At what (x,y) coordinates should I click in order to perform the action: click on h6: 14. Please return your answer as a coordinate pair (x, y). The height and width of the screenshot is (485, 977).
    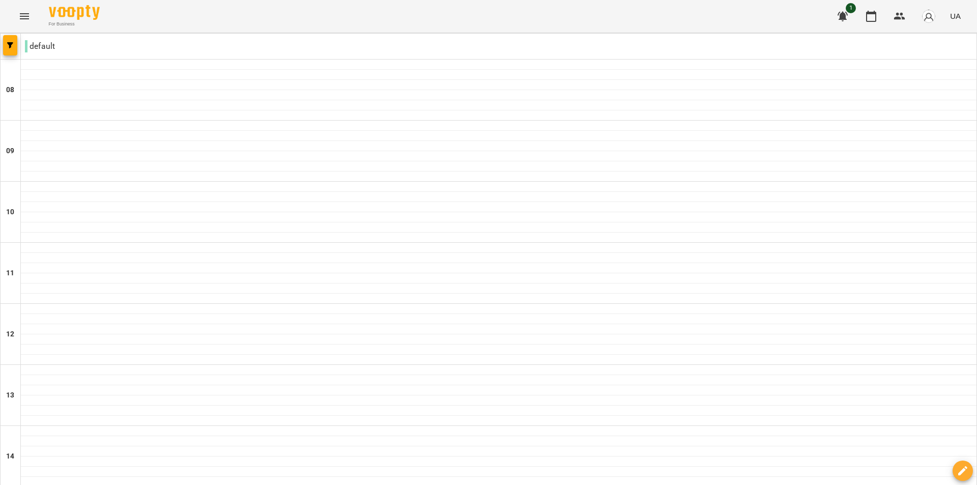
    Looking at the image, I should click on (10, 457).